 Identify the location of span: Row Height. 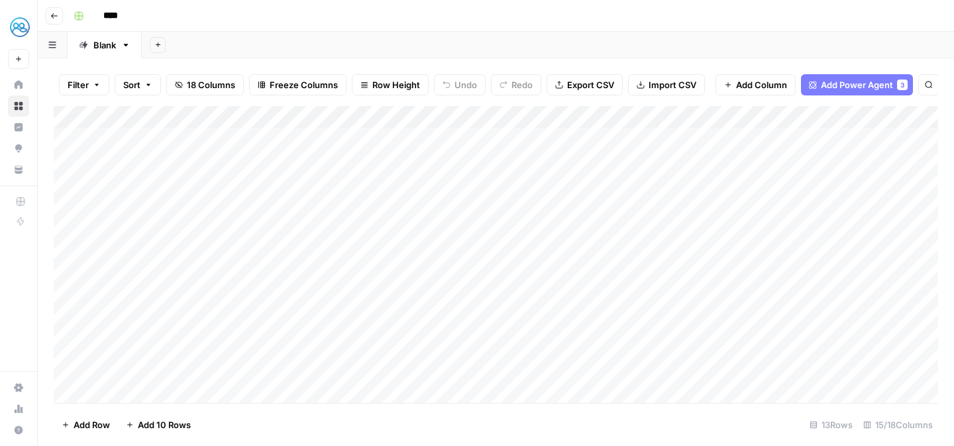
(396, 85).